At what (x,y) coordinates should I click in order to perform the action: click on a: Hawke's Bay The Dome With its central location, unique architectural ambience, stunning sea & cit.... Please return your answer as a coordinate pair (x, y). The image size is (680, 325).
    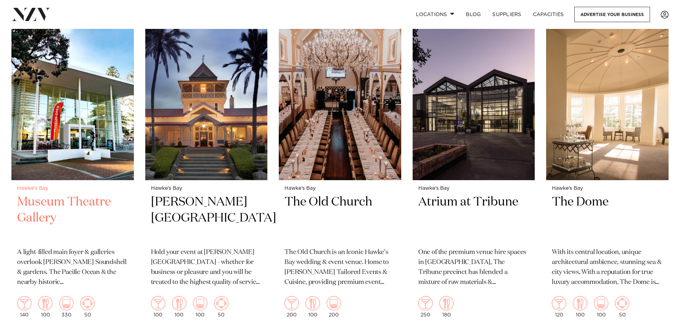
    Looking at the image, I should click on (607, 170).